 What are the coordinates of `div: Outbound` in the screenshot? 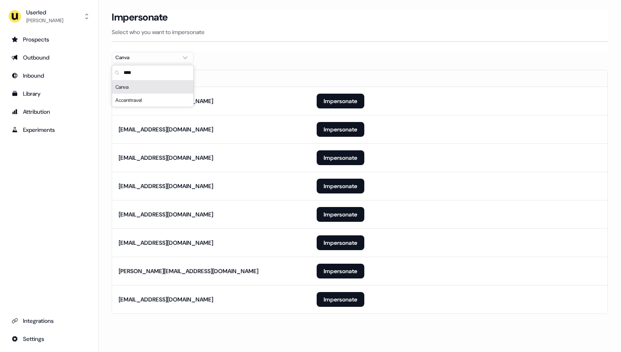 It's located at (49, 58).